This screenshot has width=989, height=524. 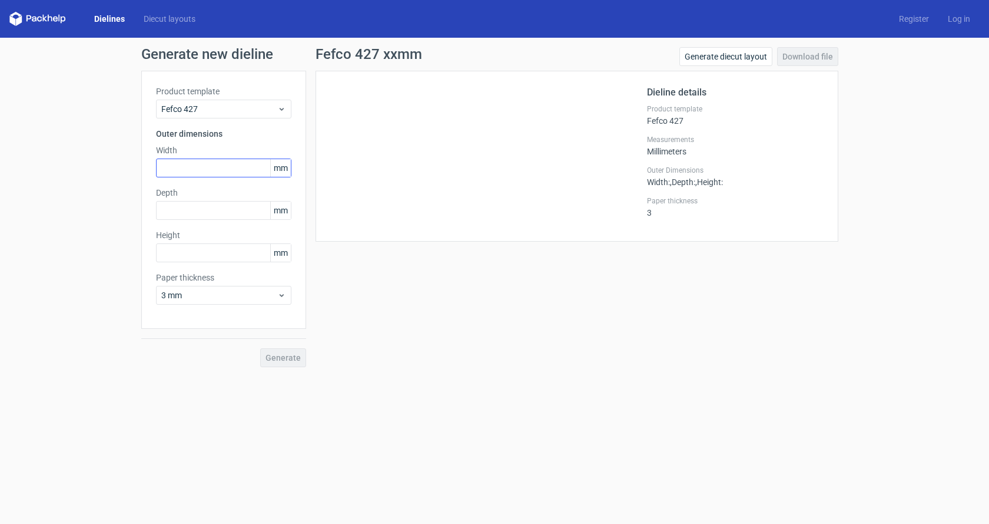 I want to click on h1: Generate new dieline, so click(x=495, y=54).